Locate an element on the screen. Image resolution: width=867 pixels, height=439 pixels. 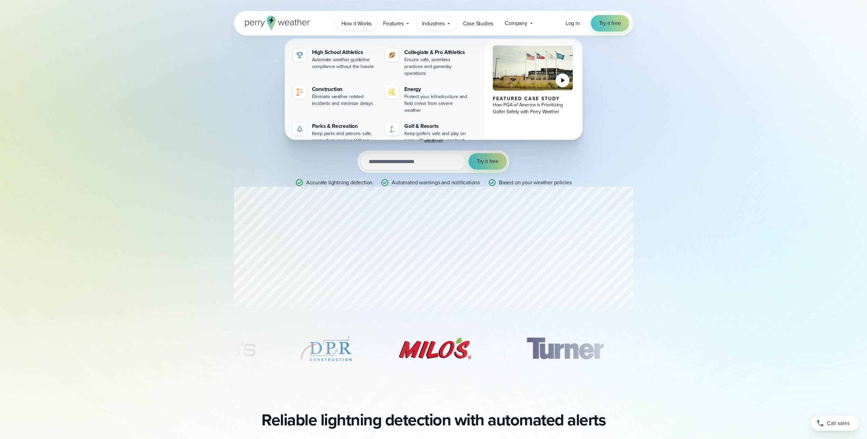
span: How it Works is located at coordinates (356, 24).